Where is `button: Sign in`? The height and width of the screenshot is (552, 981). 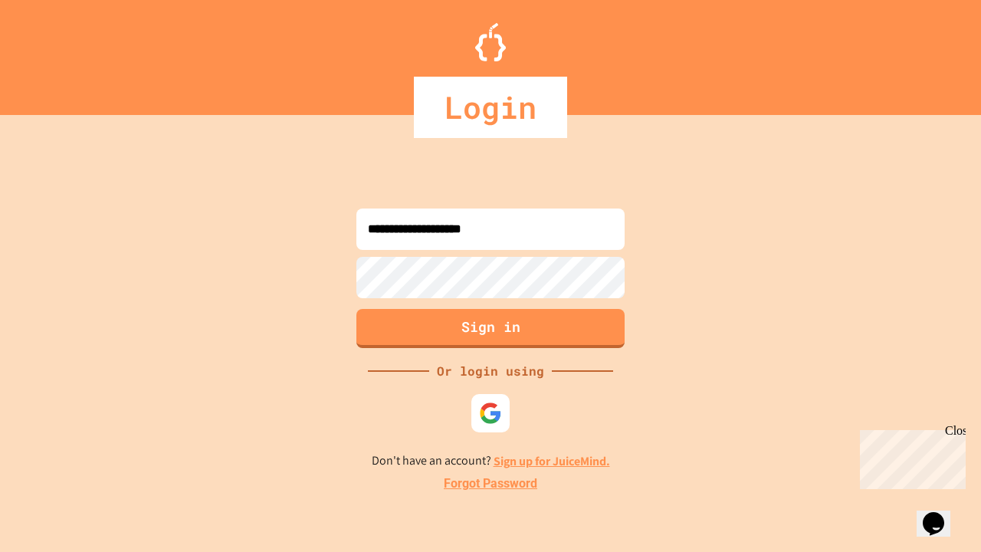 button: Sign in is located at coordinates (491, 328).